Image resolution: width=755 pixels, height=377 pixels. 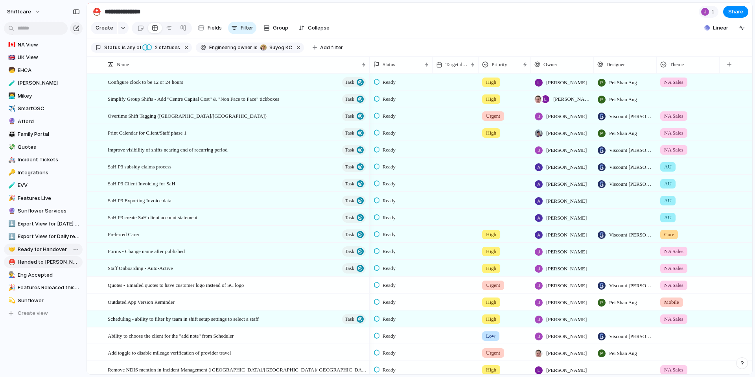 I want to click on span: Name, so click(x=123, y=65).